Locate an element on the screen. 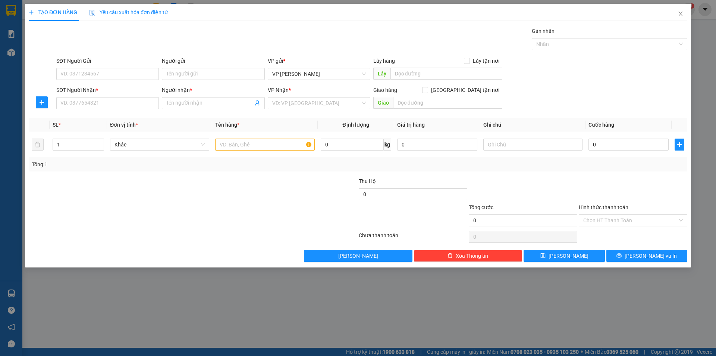  span: user-add is located at coordinates (257, 103).